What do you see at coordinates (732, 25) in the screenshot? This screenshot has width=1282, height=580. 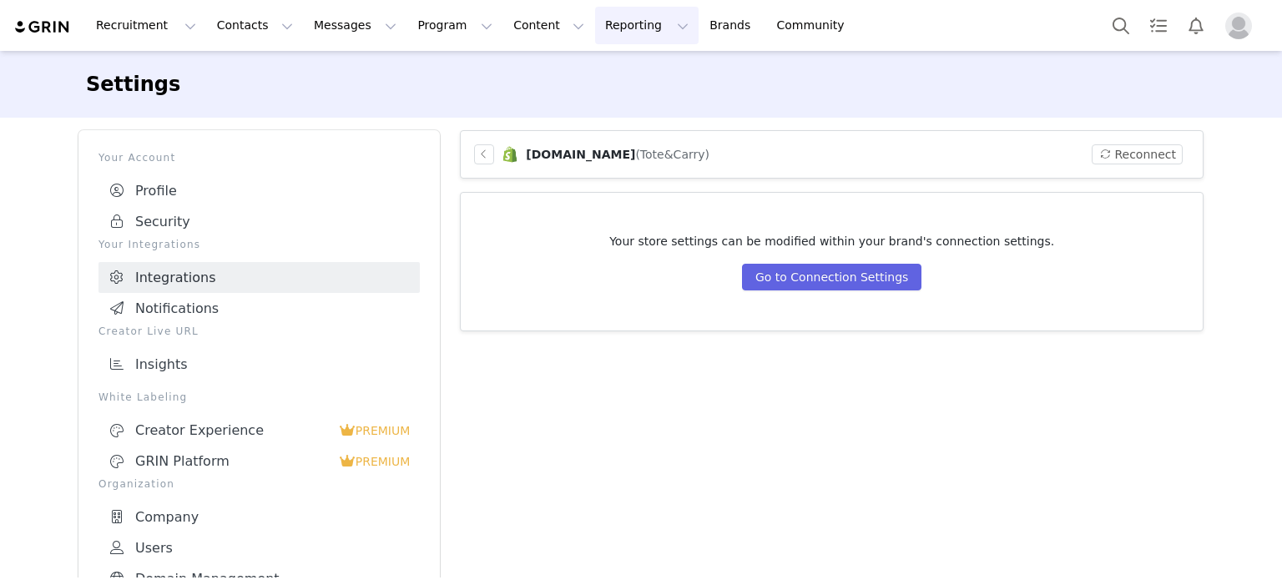 I see `a: Brands` at bounding box center [732, 25].